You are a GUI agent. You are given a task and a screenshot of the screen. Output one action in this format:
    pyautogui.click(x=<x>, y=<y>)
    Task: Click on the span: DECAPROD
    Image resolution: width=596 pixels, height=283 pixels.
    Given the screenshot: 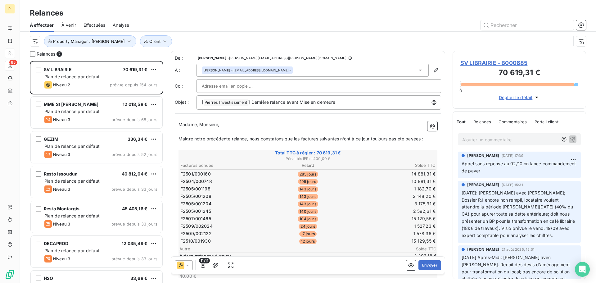 What is the action you would take?
    pyautogui.click(x=56, y=243)
    